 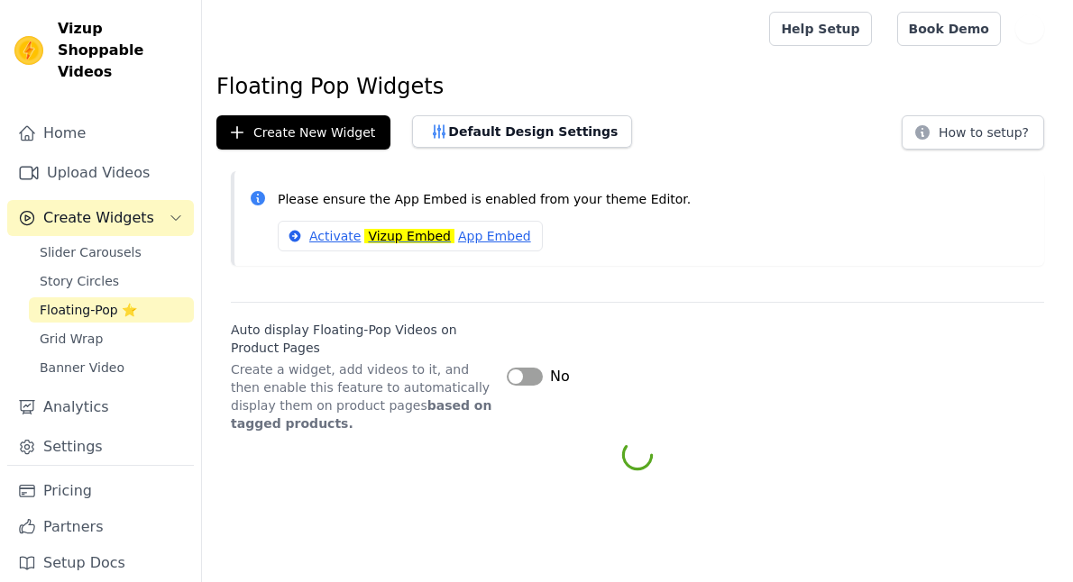 What do you see at coordinates (100, 491) in the screenshot?
I see `a: Pricing` at bounding box center [100, 491].